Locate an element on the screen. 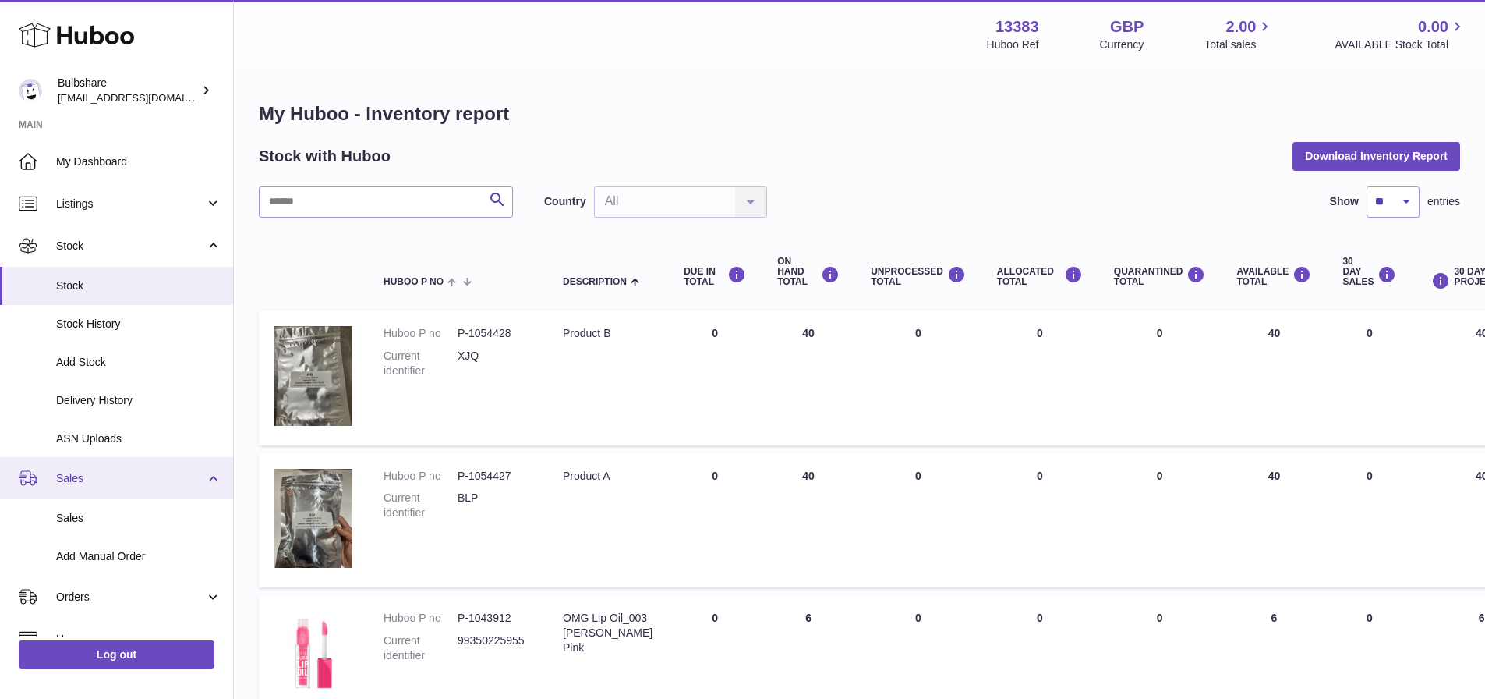 The image size is (1485, 699). span: Description is located at coordinates (595, 281).